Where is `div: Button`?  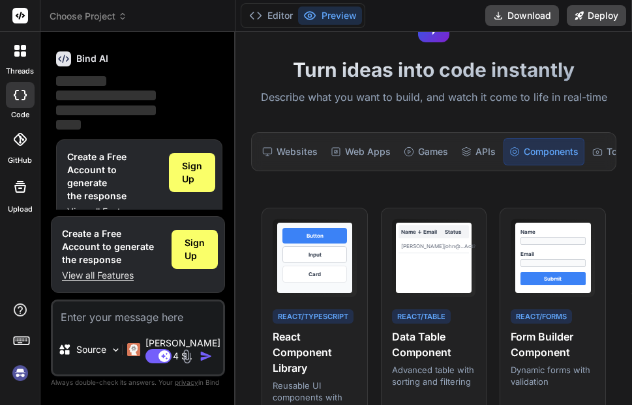
div: Button is located at coordinates (315, 236).